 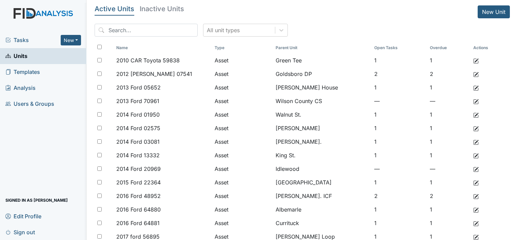 What do you see at coordinates (138, 101) in the screenshot?
I see `span: 2013 Ford 70961` at bounding box center [138, 101].